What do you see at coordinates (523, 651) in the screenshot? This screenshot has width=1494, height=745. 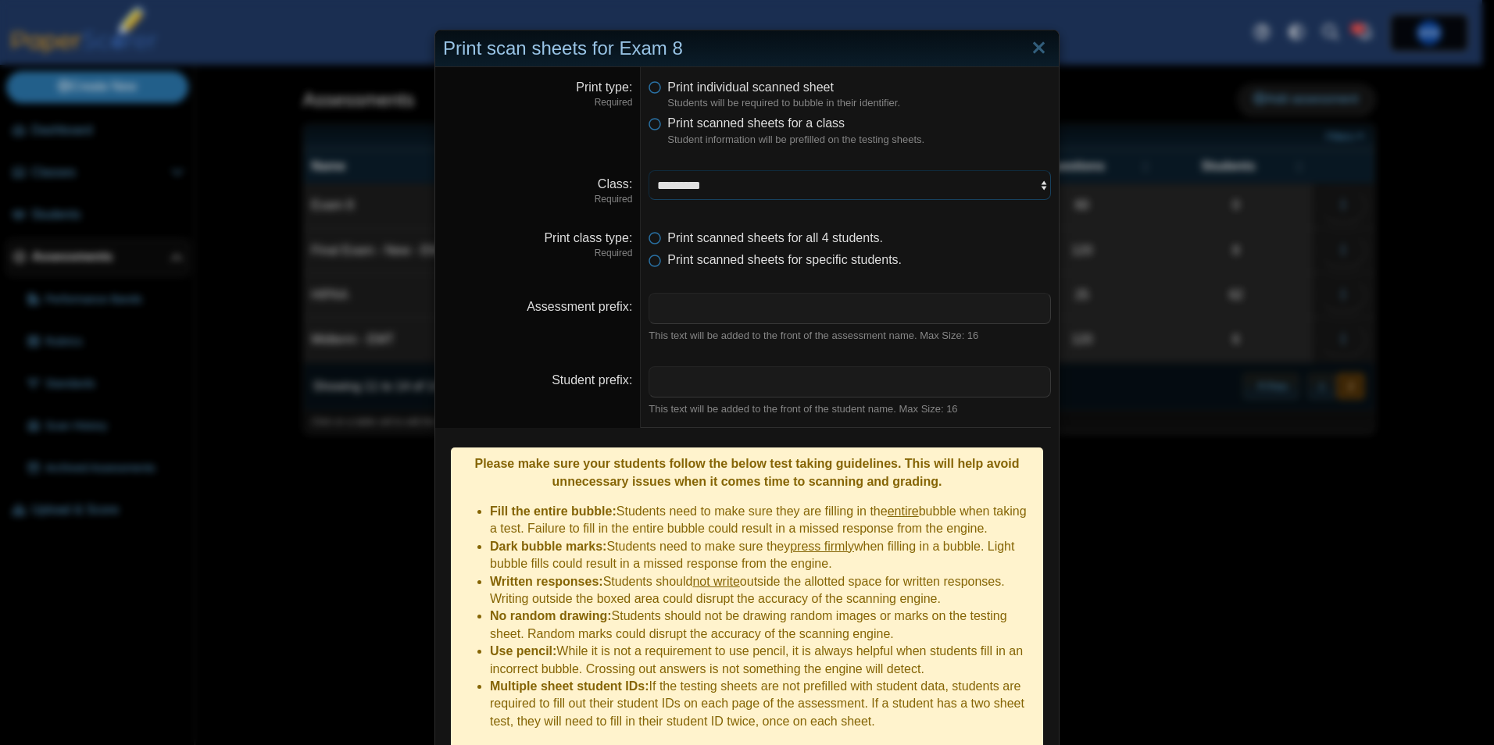 I see `b: Use pencil:` at bounding box center [523, 651].